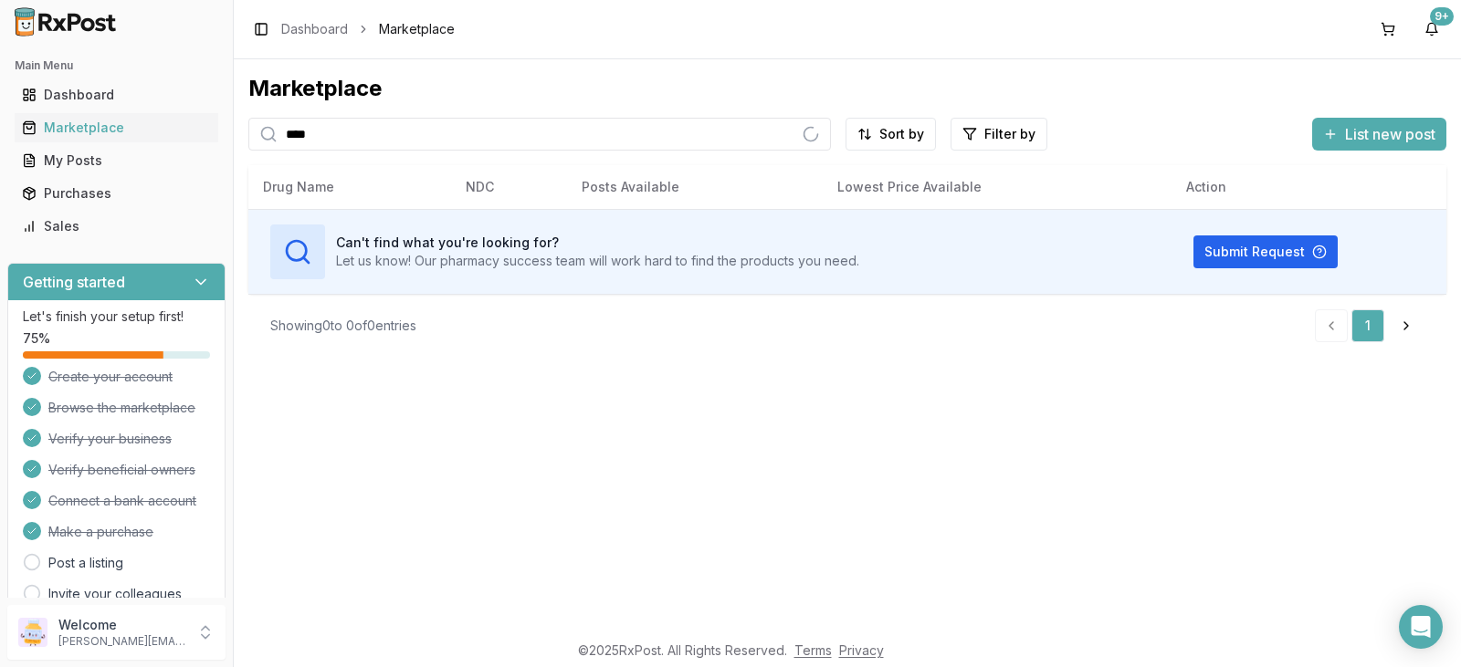 This screenshot has height=667, width=1461. Describe the element at coordinates (116, 161) in the screenshot. I see `div: My Posts` at that location.